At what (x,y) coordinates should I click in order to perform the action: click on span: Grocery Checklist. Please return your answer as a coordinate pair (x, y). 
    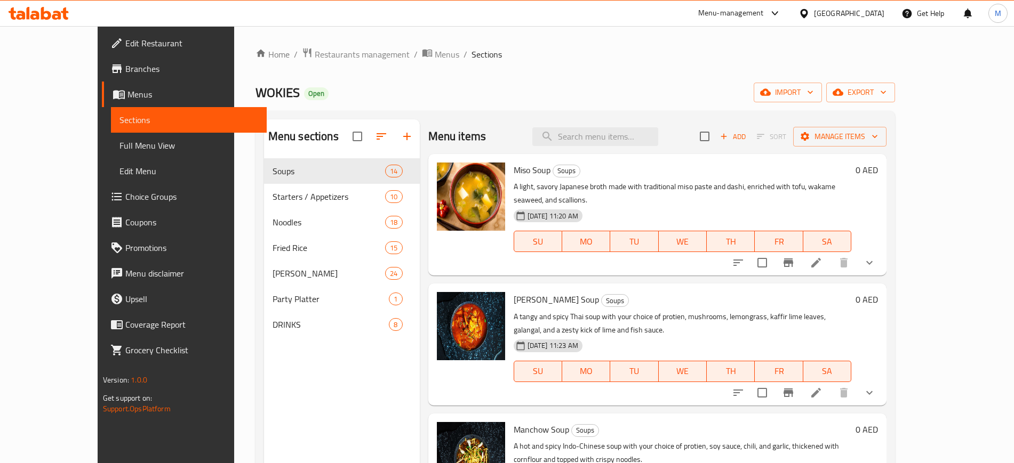
    Looking at the image, I should click on (191, 350).